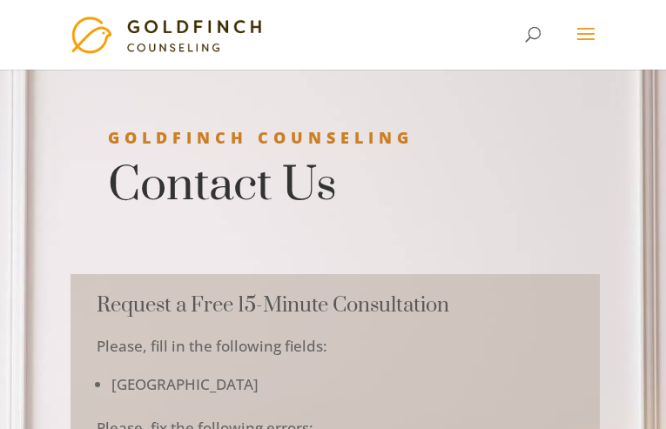 This screenshot has width=666, height=429. Describe the element at coordinates (352, 142) in the screenshot. I see `h3: Goldfinch Counseling` at that location.